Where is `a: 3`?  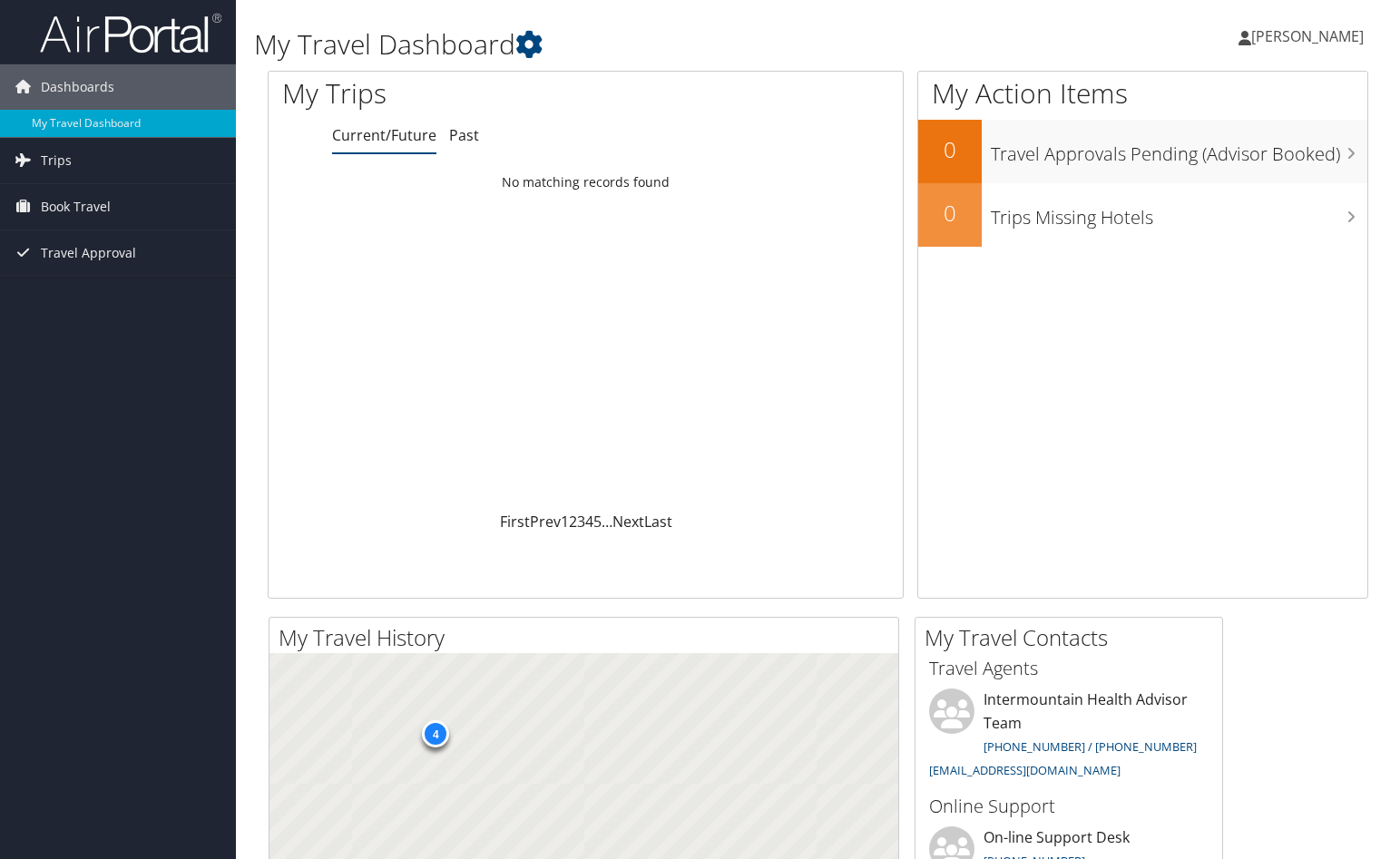 a: 3 is located at coordinates (581, 521).